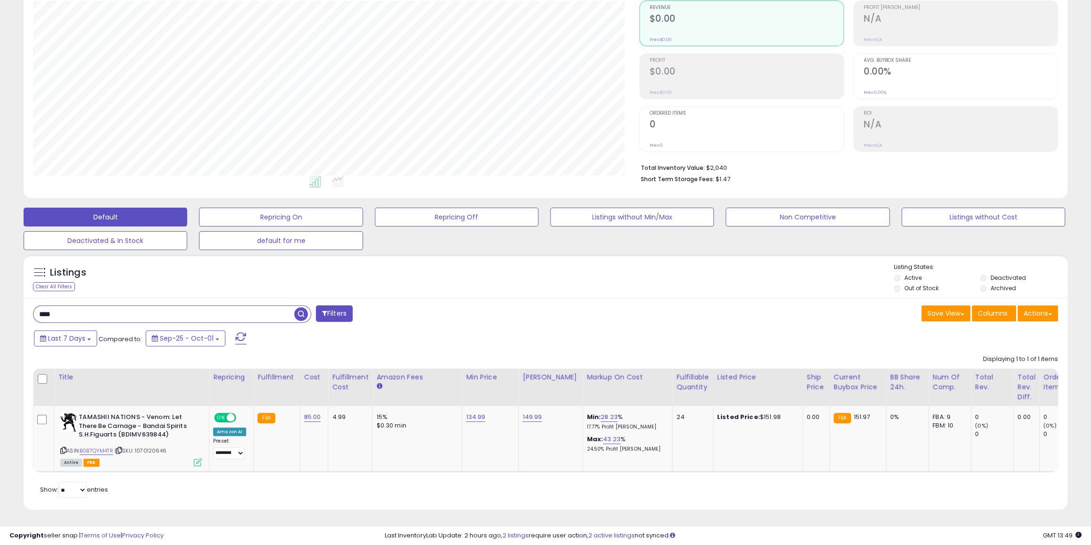  I want to click on div: 0.00, so click(814, 417).